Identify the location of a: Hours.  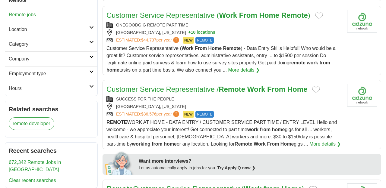
(51, 88).